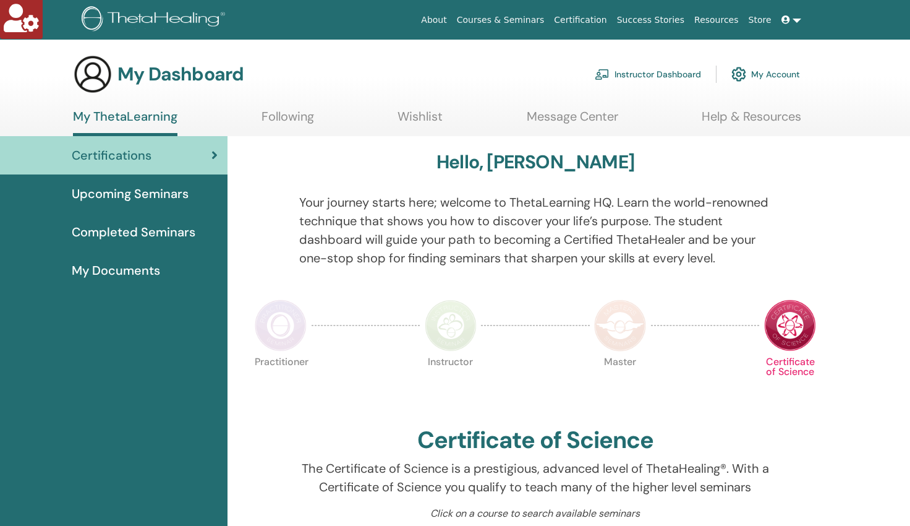 This screenshot has height=526, width=910. Describe the element at coordinates (602, 74) in the screenshot. I see `img: chalkboard-teacher.svg` at that location.